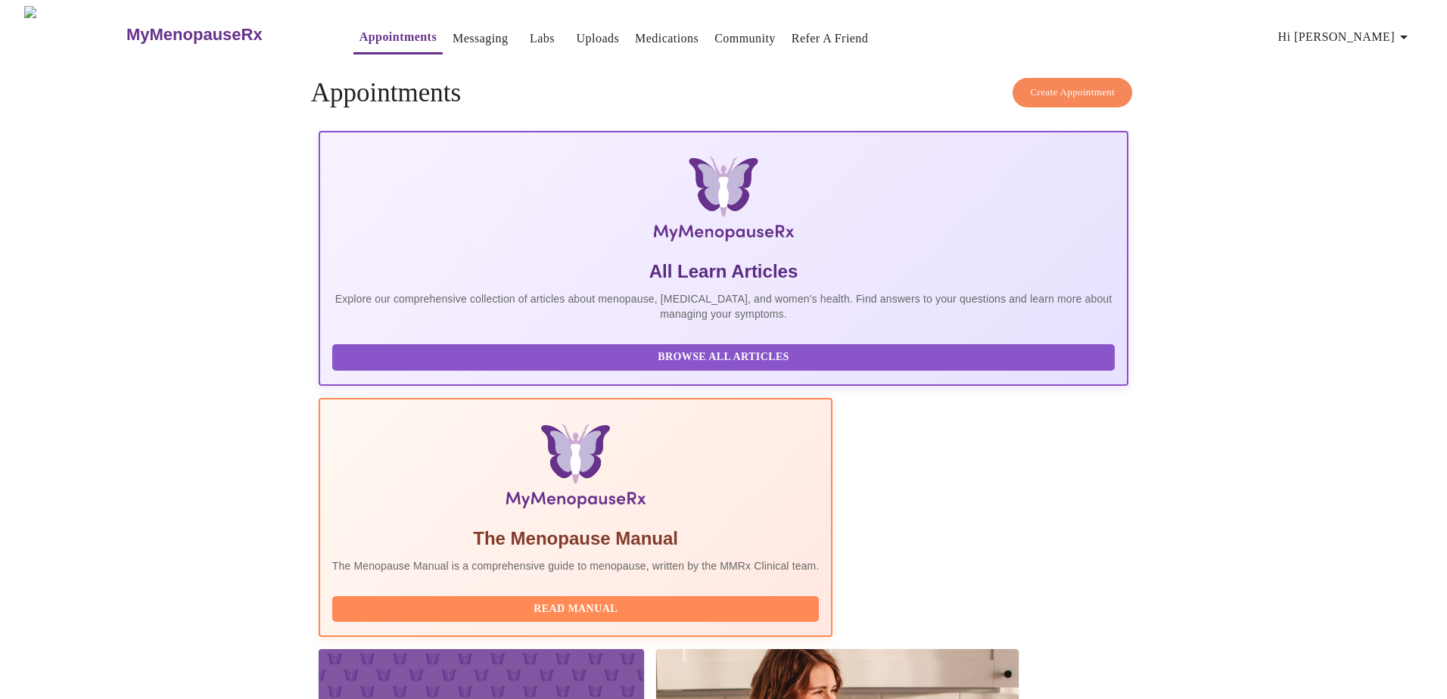  I want to click on button: Refer a Friend, so click(830, 39).